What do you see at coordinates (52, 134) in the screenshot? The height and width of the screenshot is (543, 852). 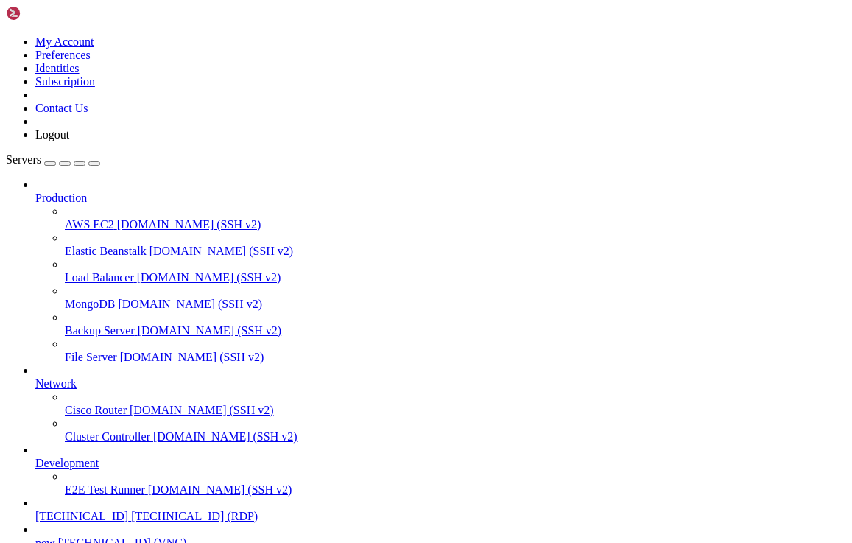 I see `a: Logout` at bounding box center [52, 134].